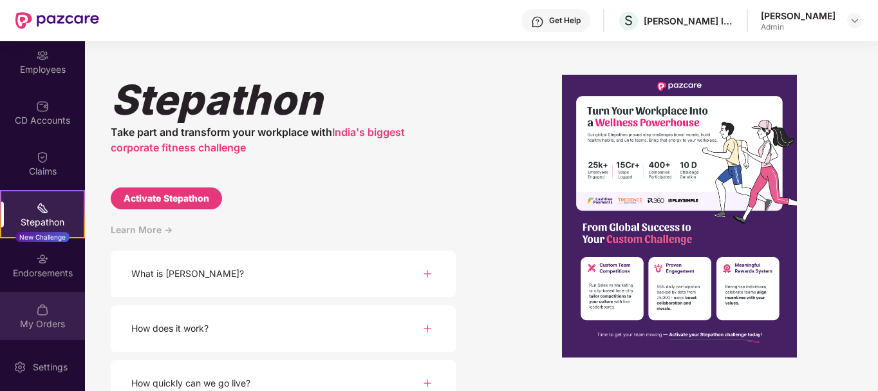 The width and height of the screenshot is (878, 391). I want to click on div: New Challenge, so click(42, 237).